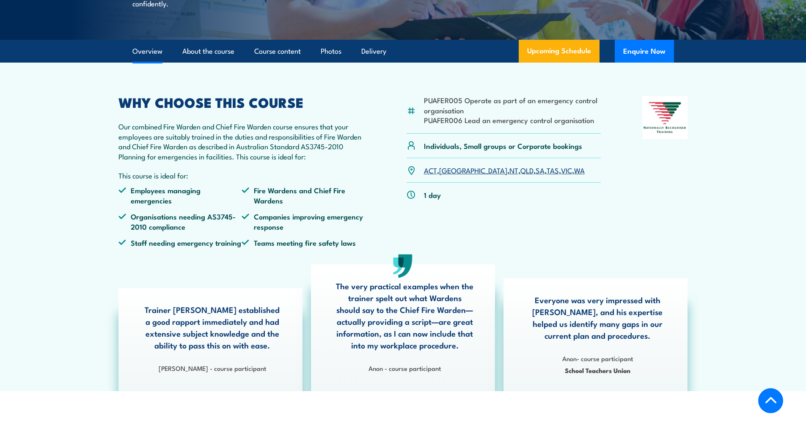 Image resolution: width=806 pixels, height=436 pixels. What do you see at coordinates (404, 368) in the screenshot?
I see `strong: Anon - course participant` at bounding box center [404, 368].